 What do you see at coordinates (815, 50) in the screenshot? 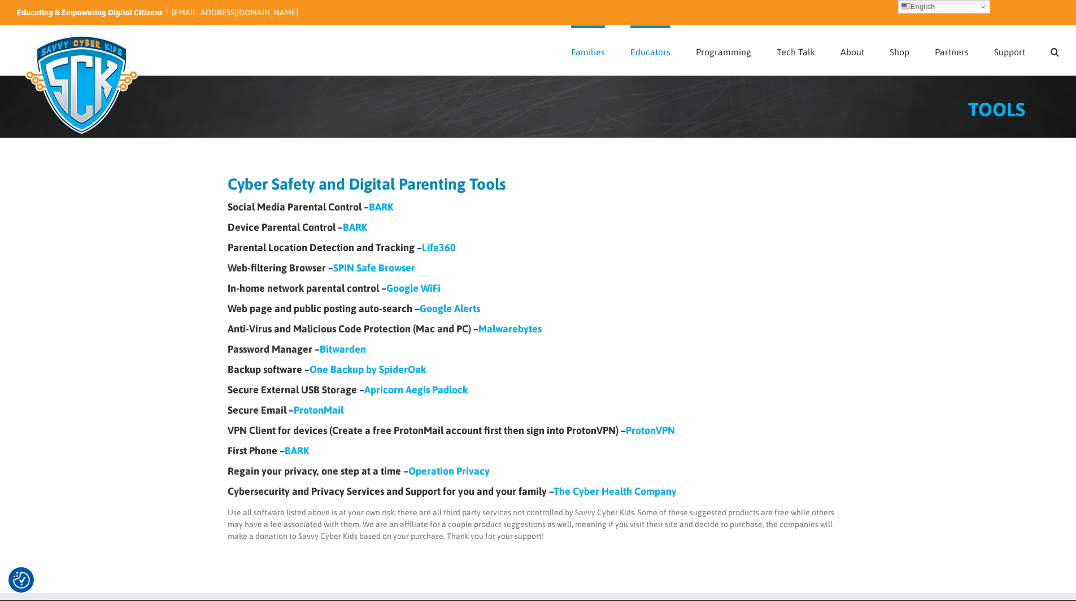
I see `nav: Main Menu` at bounding box center [815, 50].